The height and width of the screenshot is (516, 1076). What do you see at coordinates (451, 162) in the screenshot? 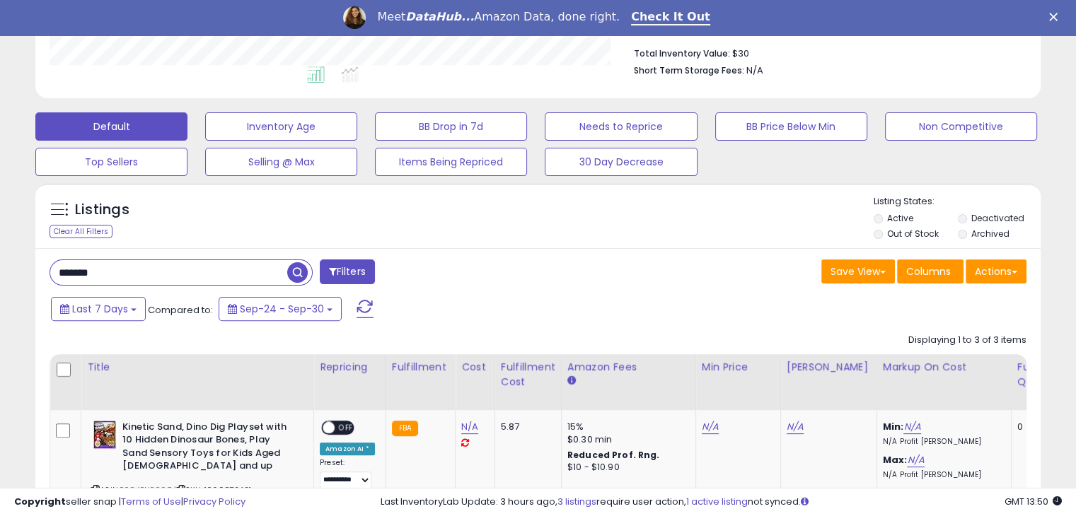
I see `button: Items Being Repriced` at bounding box center [451, 162].